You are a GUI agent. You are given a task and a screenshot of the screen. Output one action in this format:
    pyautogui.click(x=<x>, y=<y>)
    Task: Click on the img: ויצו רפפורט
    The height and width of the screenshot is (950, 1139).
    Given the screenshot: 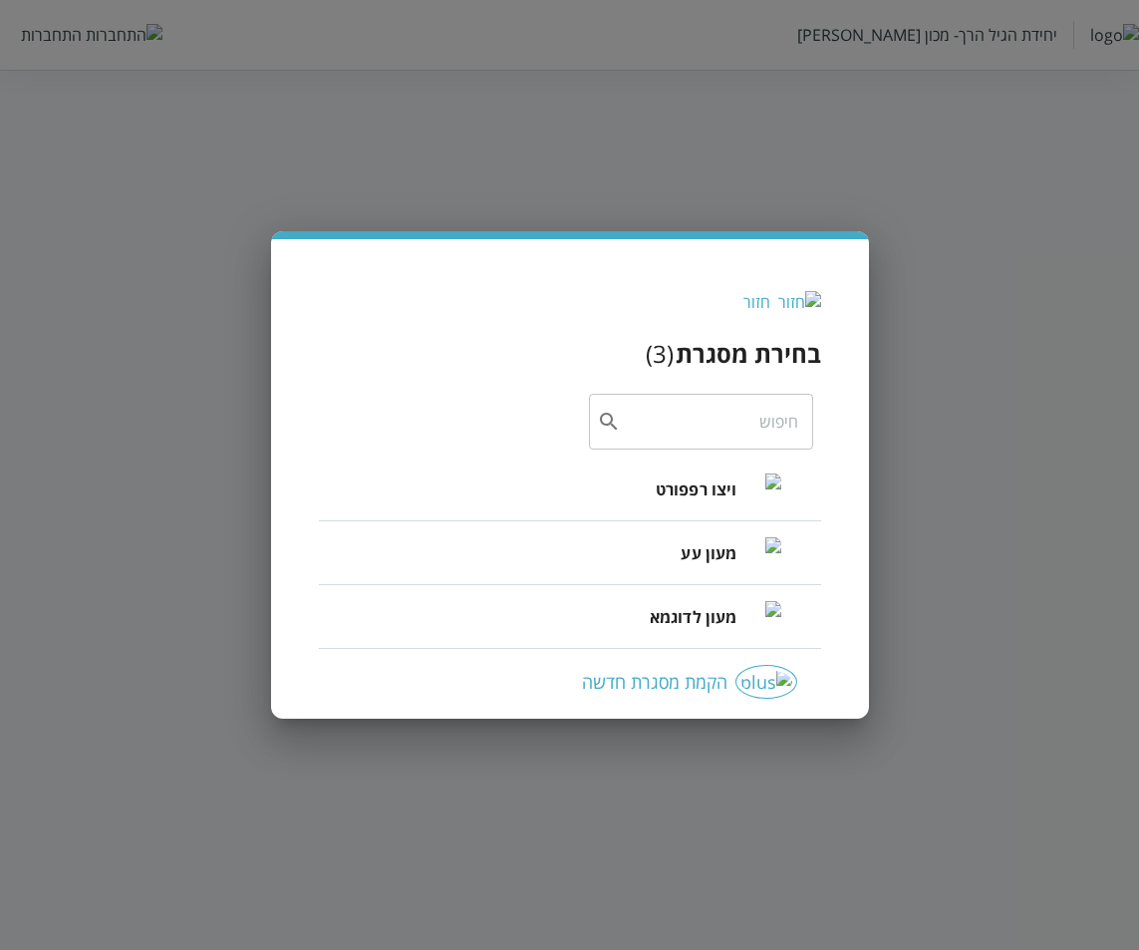 What is the action you would take?
    pyautogui.click(x=765, y=489)
    